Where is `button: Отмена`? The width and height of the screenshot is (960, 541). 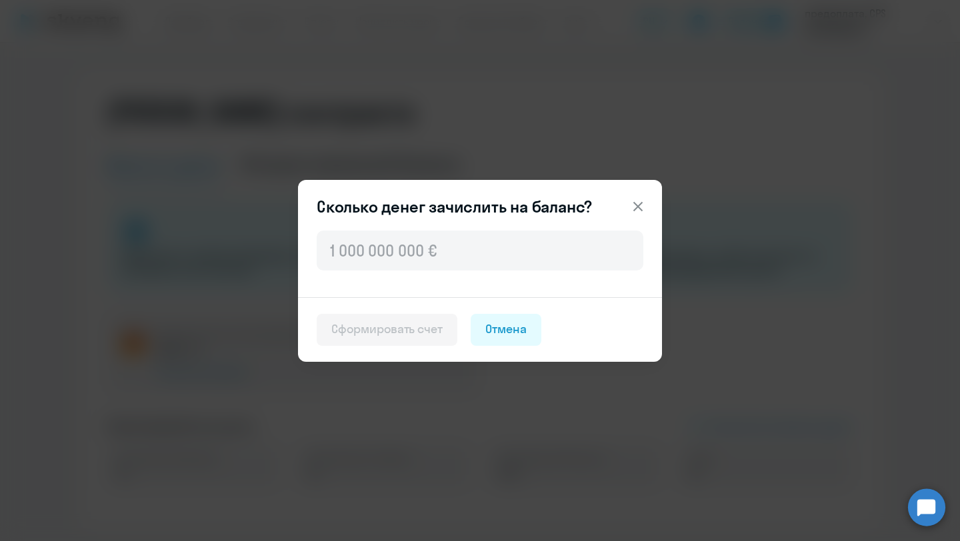 button: Отмена is located at coordinates (506, 330).